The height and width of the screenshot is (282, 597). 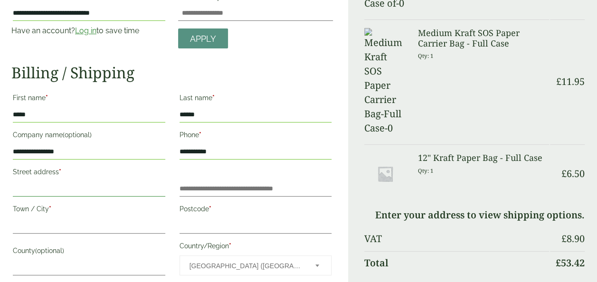 I want to click on label: Company name, so click(x=89, y=136).